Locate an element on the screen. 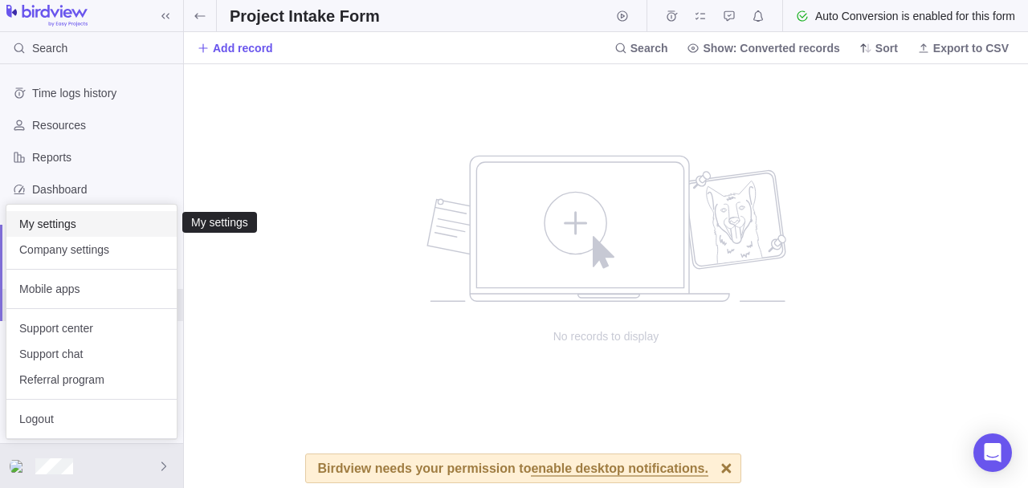 The width and height of the screenshot is (1028, 488). span: Support center is located at coordinates (92, 329).